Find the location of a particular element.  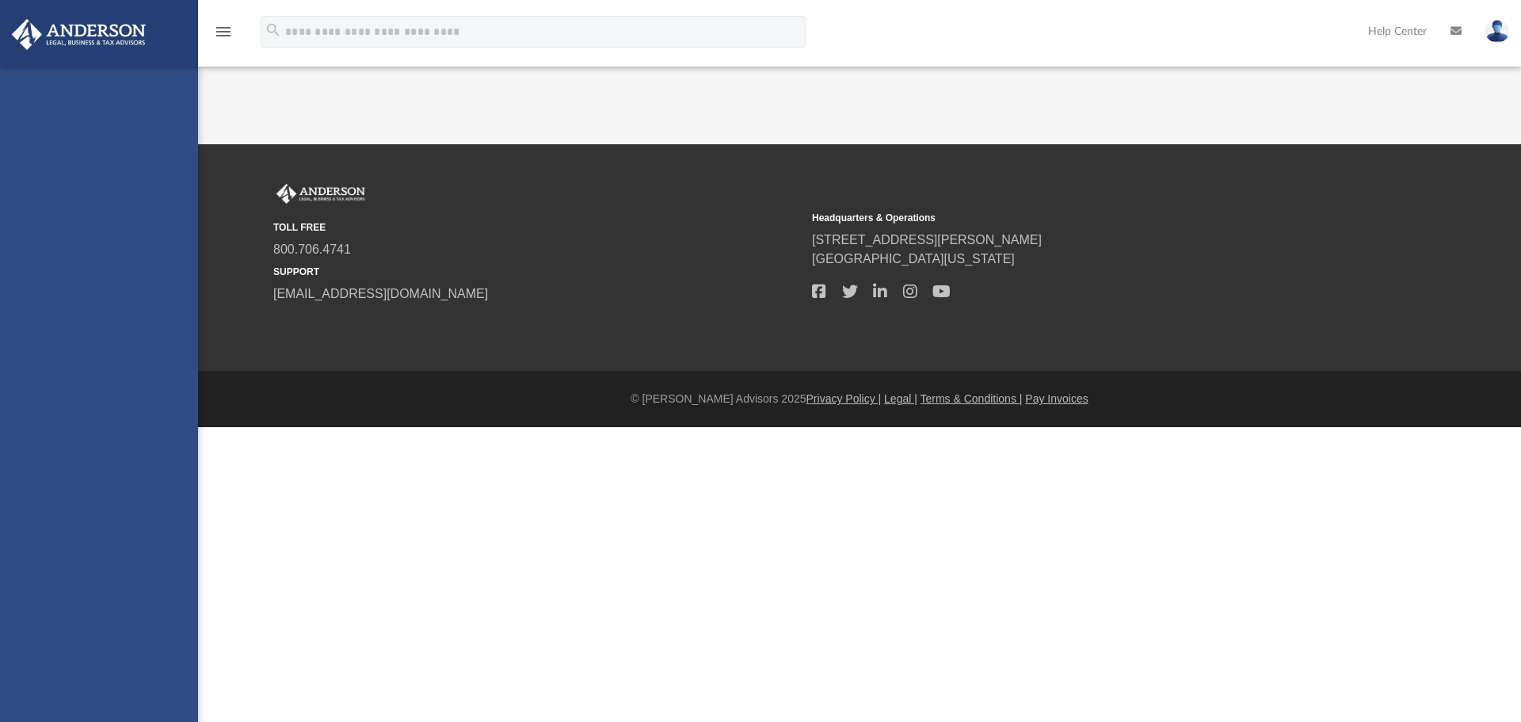

a: Pay Invoices is located at coordinates (1056, 398).